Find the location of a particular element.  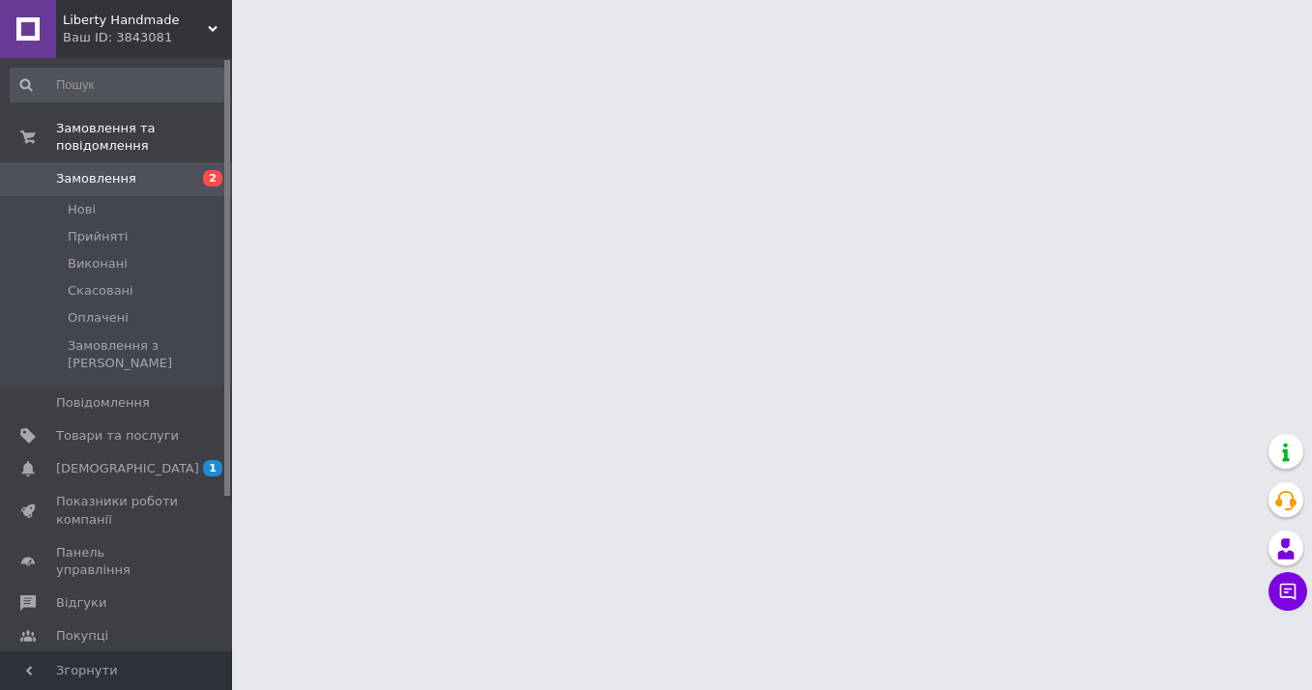

span: Показники роботи компанії is located at coordinates (117, 510).